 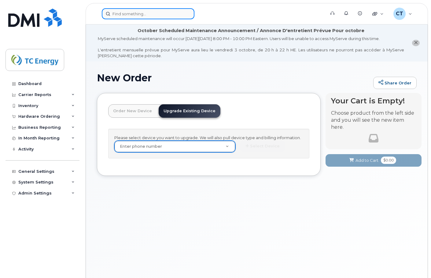 What do you see at coordinates (132, 111) in the screenshot?
I see `a: Order New Device` at bounding box center [132, 111].